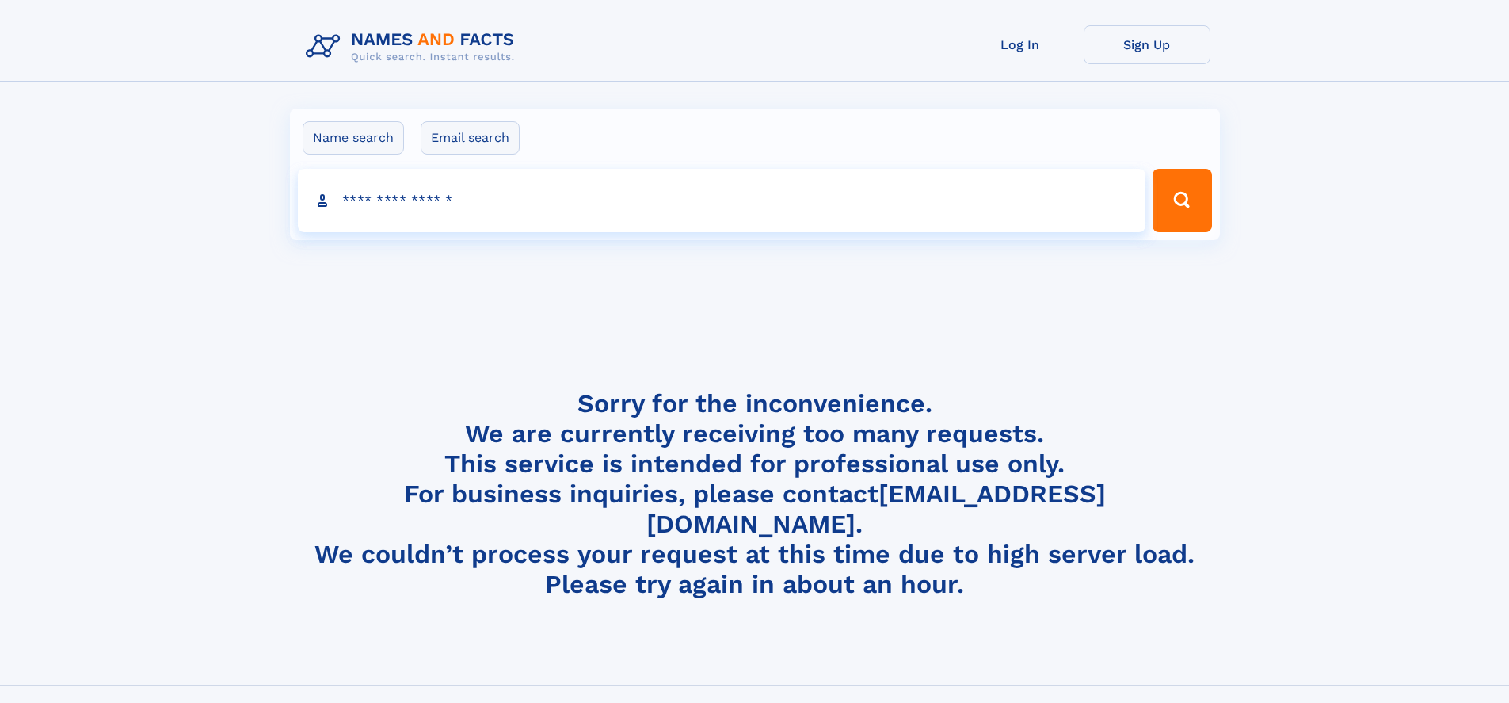 The width and height of the screenshot is (1509, 703). Describe the element at coordinates (414, 47) in the screenshot. I see `img: Logo Names and Facts` at that location.